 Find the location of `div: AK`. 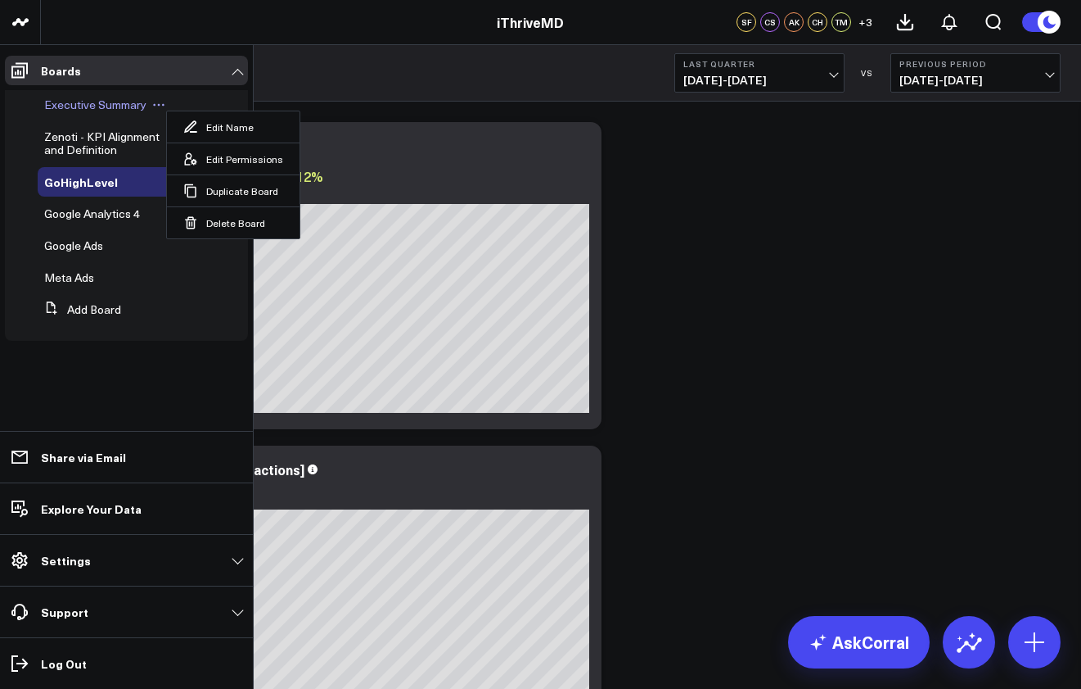

div: AK is located at coordinates (794, 22).